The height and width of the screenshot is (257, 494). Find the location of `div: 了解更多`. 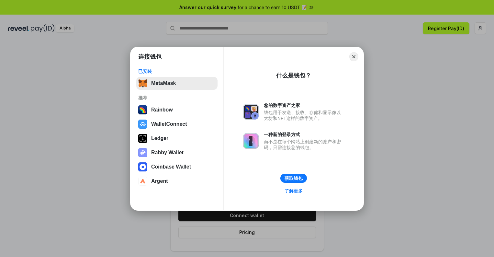

div: 了解更多 is located at coordinates (294, 191).